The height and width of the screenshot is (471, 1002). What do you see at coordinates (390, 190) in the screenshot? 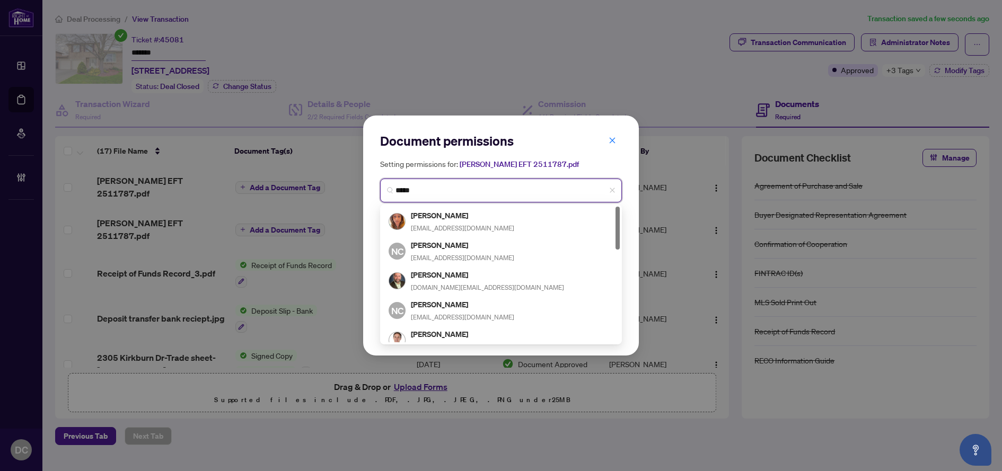
I see `img: search_icon` at bounding box center [390, 190].